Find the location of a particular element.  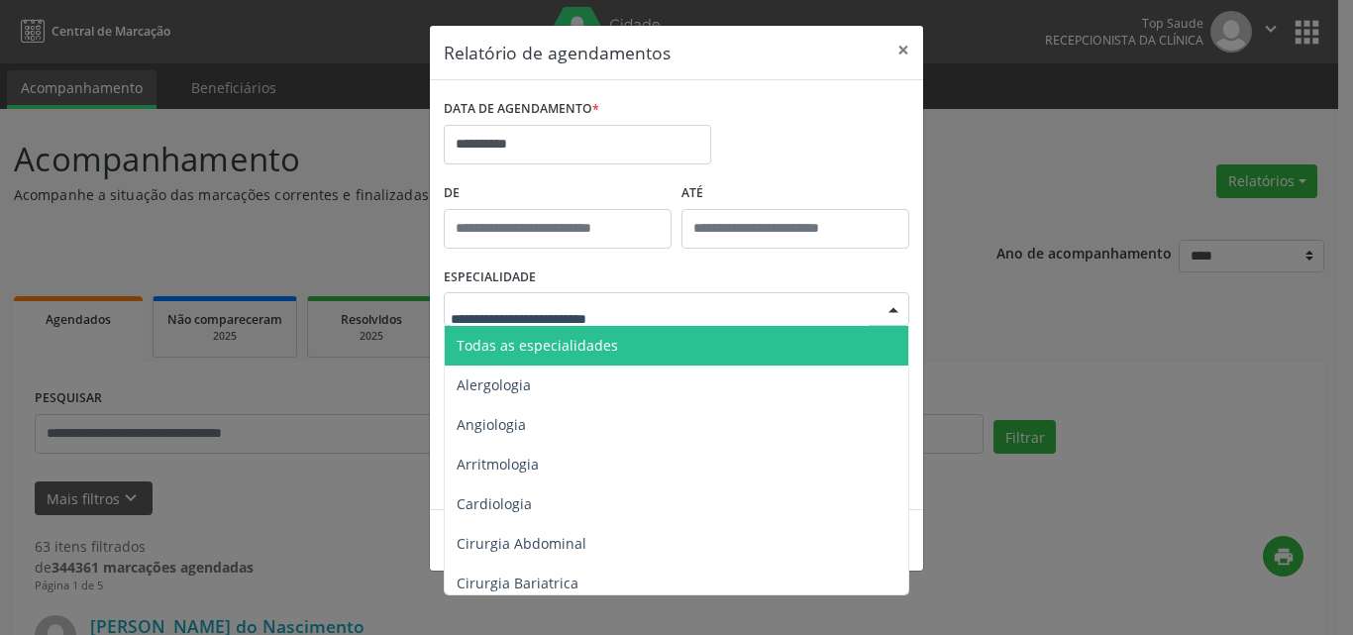

span: Cardiologia is located at coordinates (494, 503).